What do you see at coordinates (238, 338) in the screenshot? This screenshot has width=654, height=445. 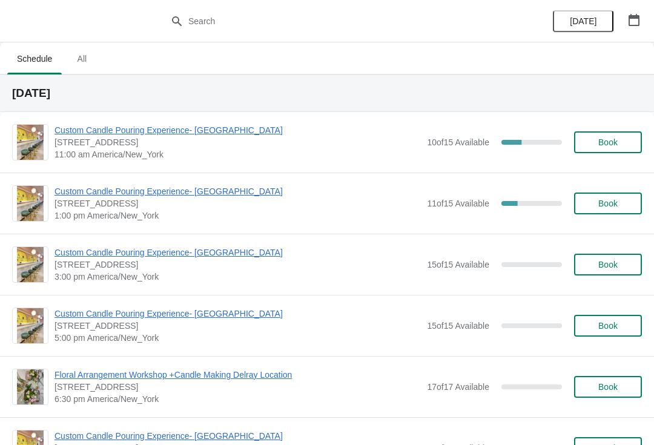 I see `span: 5:00 pm America/New_York` at bounding box center [238, 338].